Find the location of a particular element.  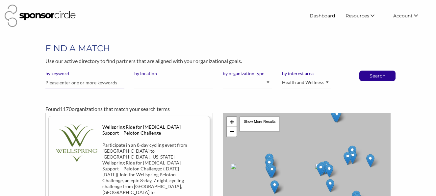

label: by keyword is located at coordinates (85, 74).